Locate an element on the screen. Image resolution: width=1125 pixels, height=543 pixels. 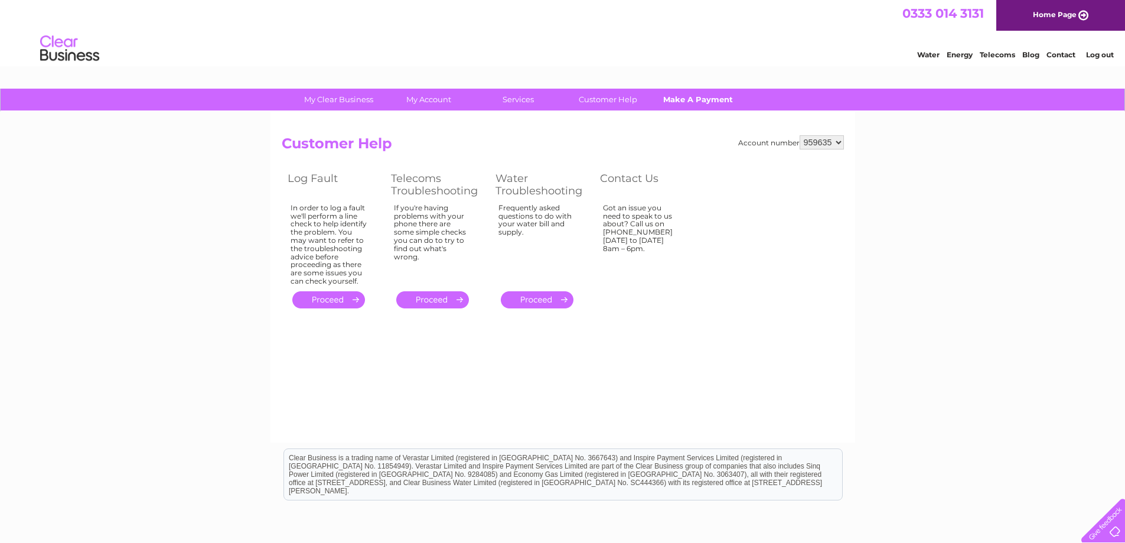
h2: Customer Help is located at coordinates (563, 147).